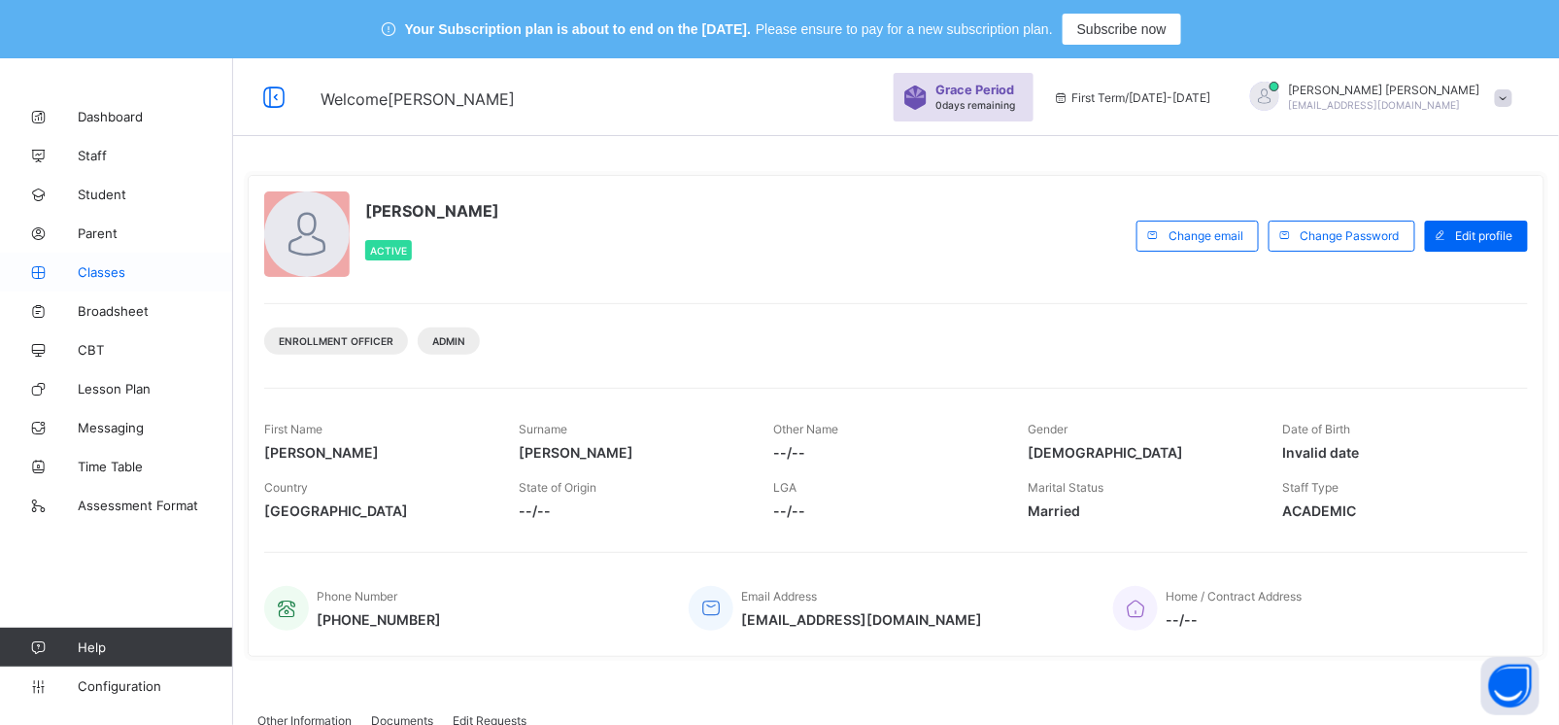 The width and height of the screenshot is (1559, 725). Describe the element at coordinates (558, 487) in the screenshot. I see `span: State of Origin` at that location.